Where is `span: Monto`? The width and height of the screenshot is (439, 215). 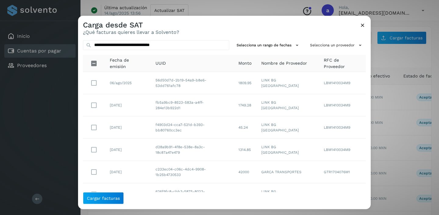 span: Monto is located at coordinates (245, 63).